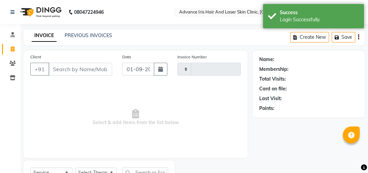  I want to click on b: 08047224946, so click(89, 12).